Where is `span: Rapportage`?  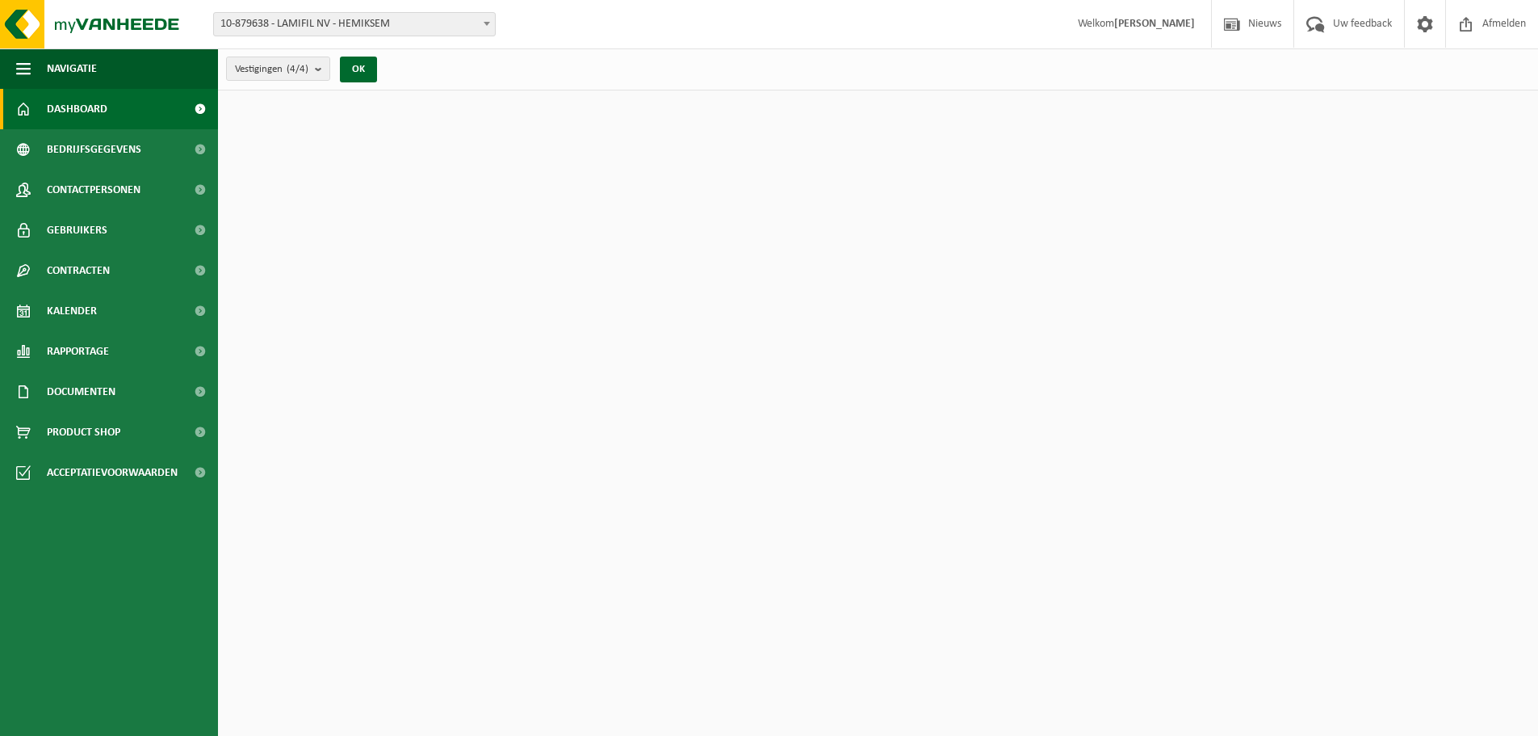 span: Rapportage is located at coordinates (78, 351).